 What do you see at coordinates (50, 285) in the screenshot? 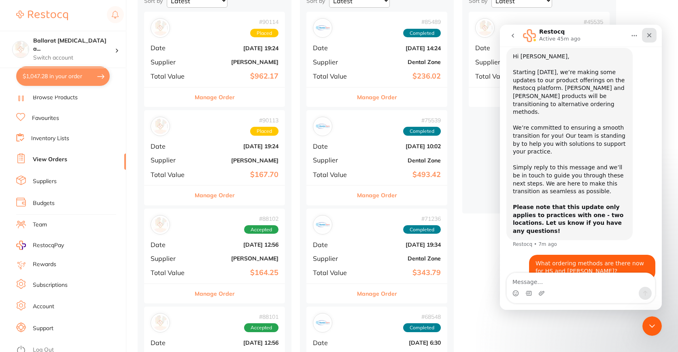
I see `a: Subscriptions` at bounding box center [50, 285].